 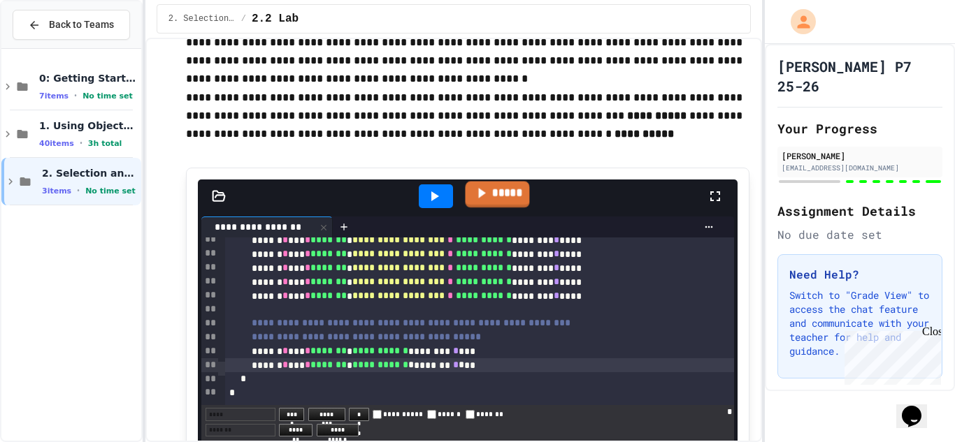 I want to click on h2: Your Progress, so click(x=860, y=129).